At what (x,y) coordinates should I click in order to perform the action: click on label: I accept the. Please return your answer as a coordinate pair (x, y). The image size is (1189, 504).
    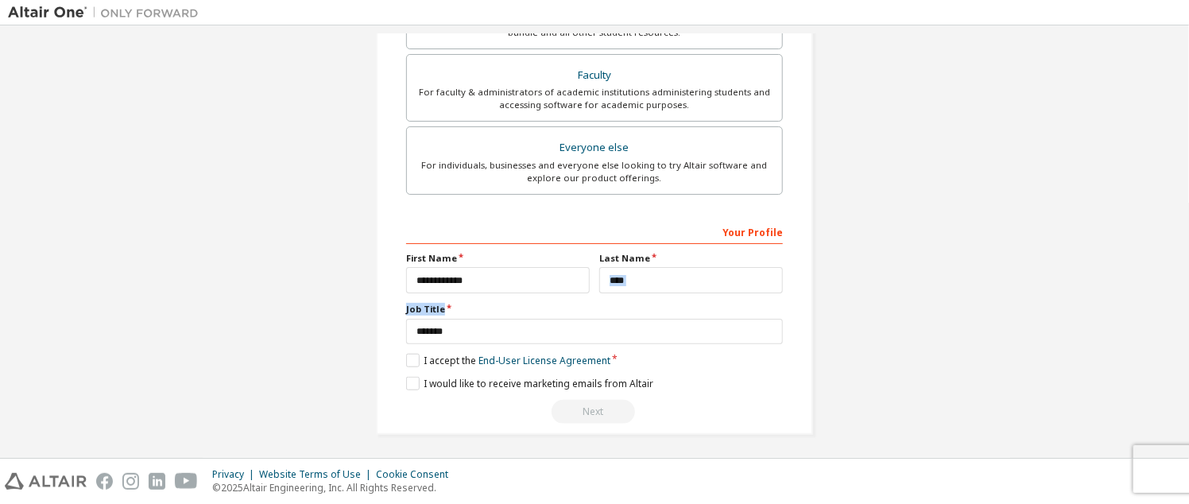
    Looking at the image, I should click on (508, 360).